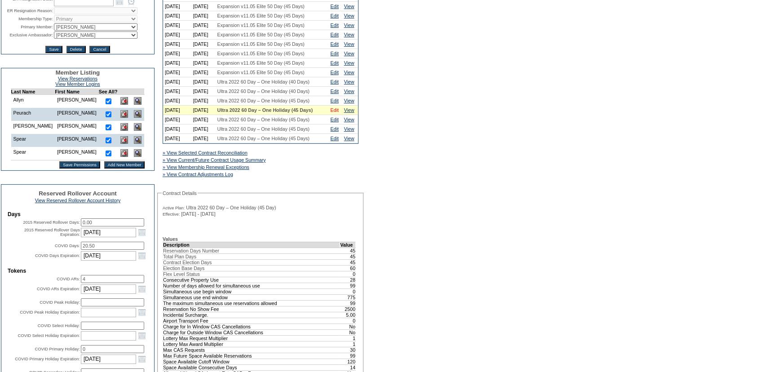  Describe the element at coordinates (252, 291) in the screenshot. I see `td: Simultaneous use begin window` at that location.